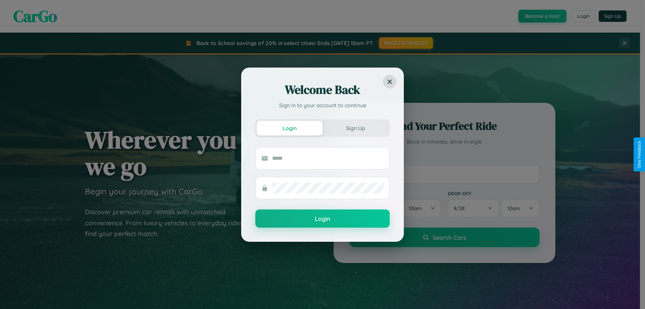  Describe the element at coordinates (356, 128) in the screenshot. I see `button: Sign Up` at that location.